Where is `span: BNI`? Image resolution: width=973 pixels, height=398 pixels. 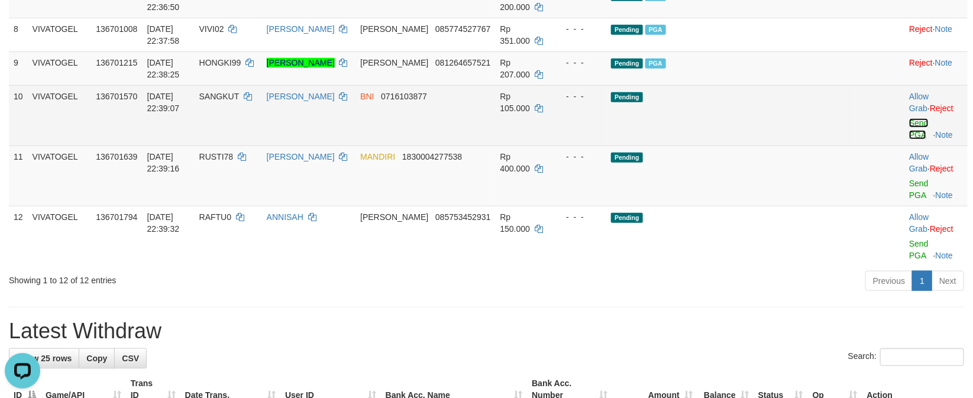 span: BNI is located at coordinates (367, 96).